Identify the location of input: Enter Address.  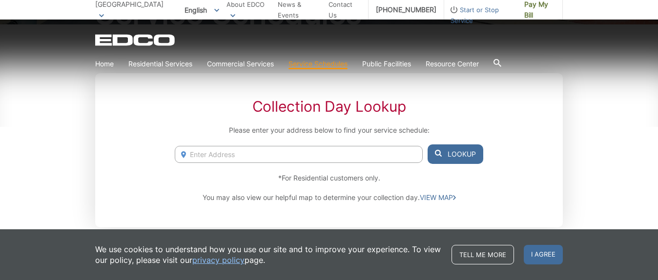
(299, 154).